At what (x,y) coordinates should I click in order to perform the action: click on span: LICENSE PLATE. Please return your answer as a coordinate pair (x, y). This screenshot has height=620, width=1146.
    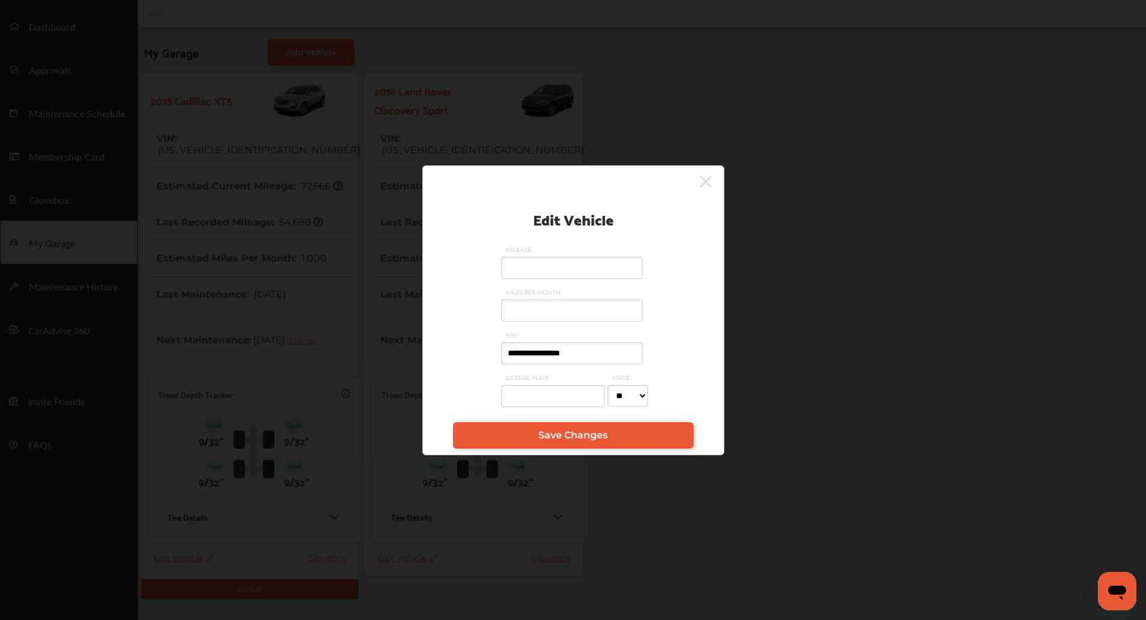
    Looking at the image, I should click on (554, 378).